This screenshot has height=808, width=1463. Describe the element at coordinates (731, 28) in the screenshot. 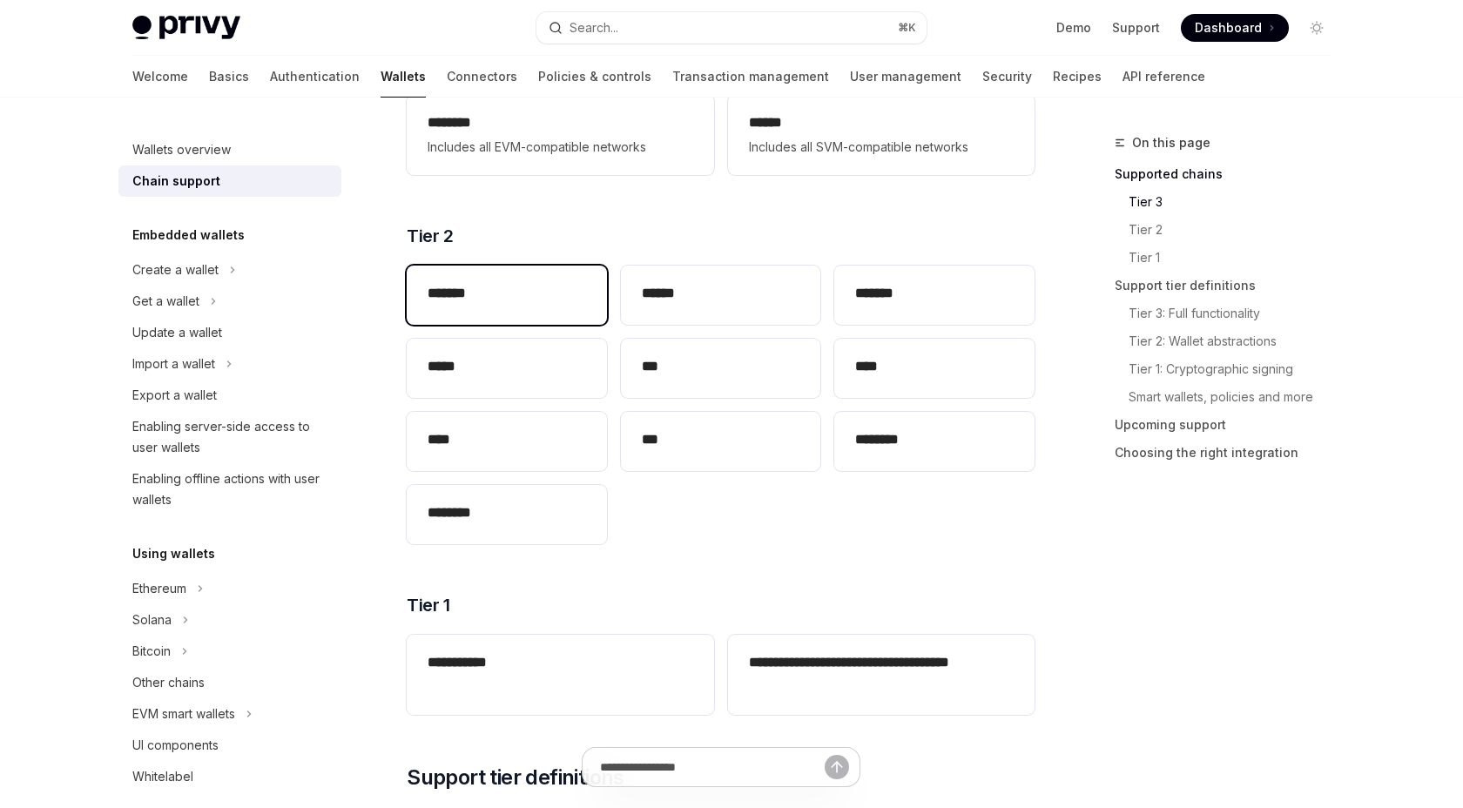

I see `button: Open search` at that location.